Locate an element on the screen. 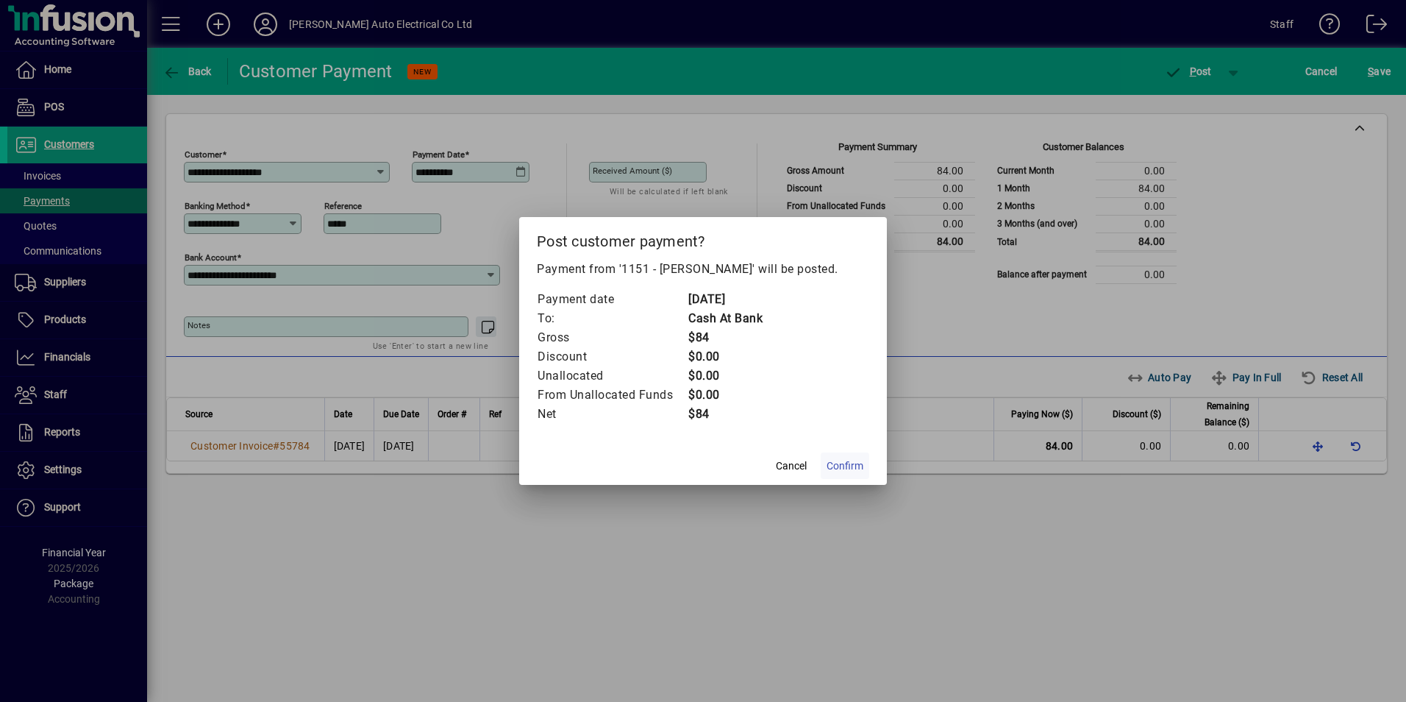  h2: Post customer payment? is located at coordinates (703, 238).